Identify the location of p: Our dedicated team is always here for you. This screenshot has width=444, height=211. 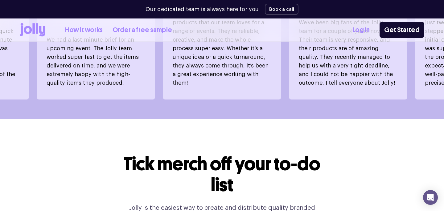
(202, 9).